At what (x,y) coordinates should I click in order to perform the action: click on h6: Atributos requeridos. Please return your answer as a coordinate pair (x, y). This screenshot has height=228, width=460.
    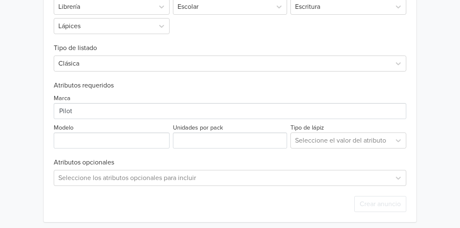
    Looking at the image, I should click on (230, 85).